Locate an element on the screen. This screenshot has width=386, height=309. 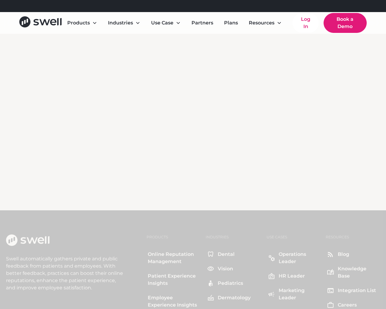
a: Dermatology is located at coordinates (234, 298).